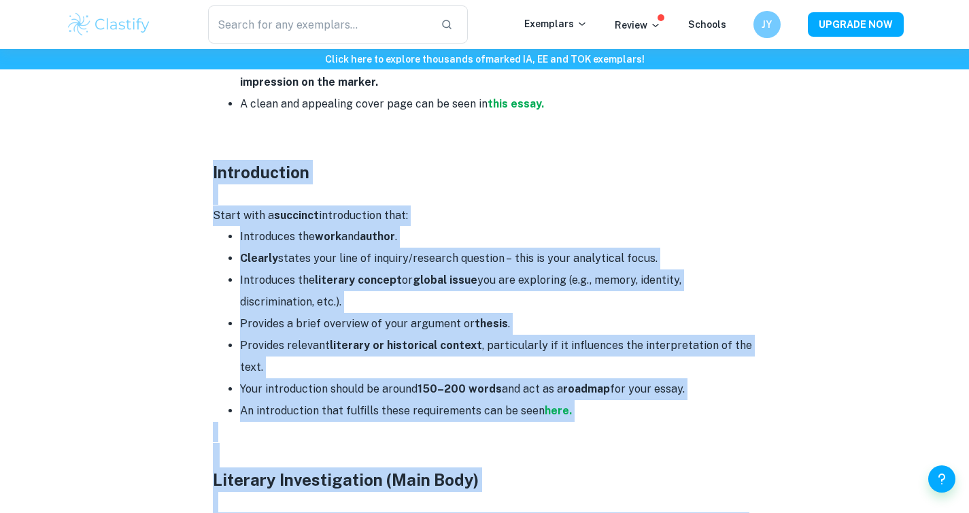 The image size is (969, 513). Describe the element at coordinates (942, 479) in the screenshot. I see `button: Help and Feedback` at that location.